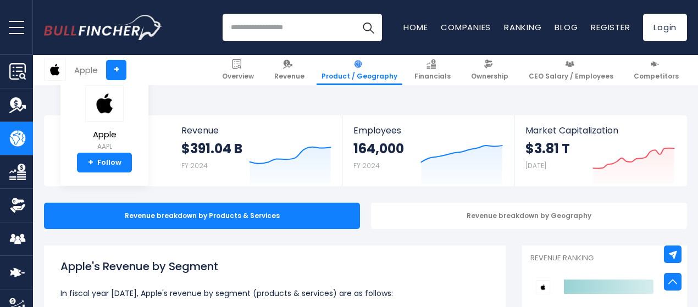 The image size is (698, 307). What do you see at coordinates (490, 76) in the screenshot?
I see `span: Ownership` at bounding box center [490, 76].